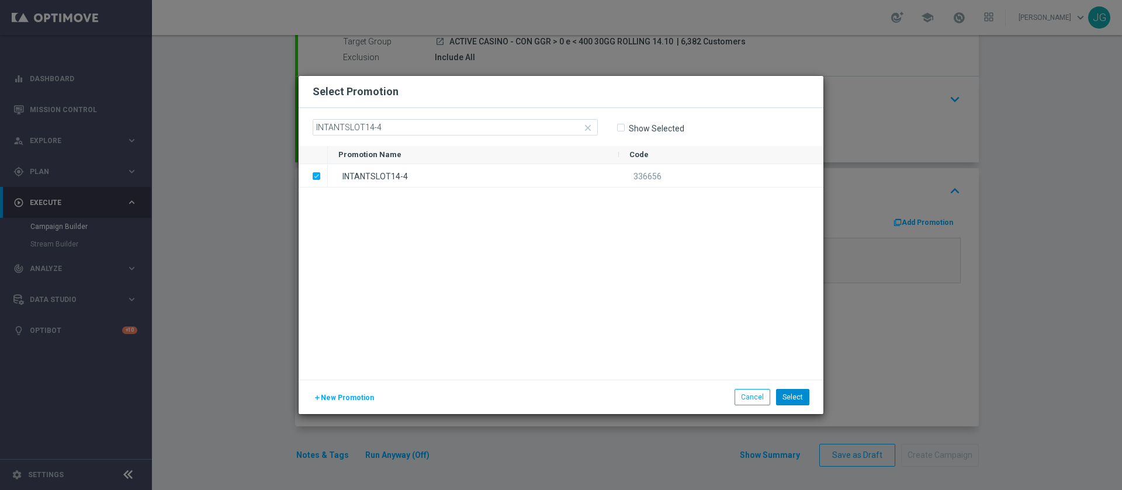 The image size is (1122, 490). What do you see at coordinates (639, 154) in the screenshot?
I see `span: Code` at bounding box center [639, 154].